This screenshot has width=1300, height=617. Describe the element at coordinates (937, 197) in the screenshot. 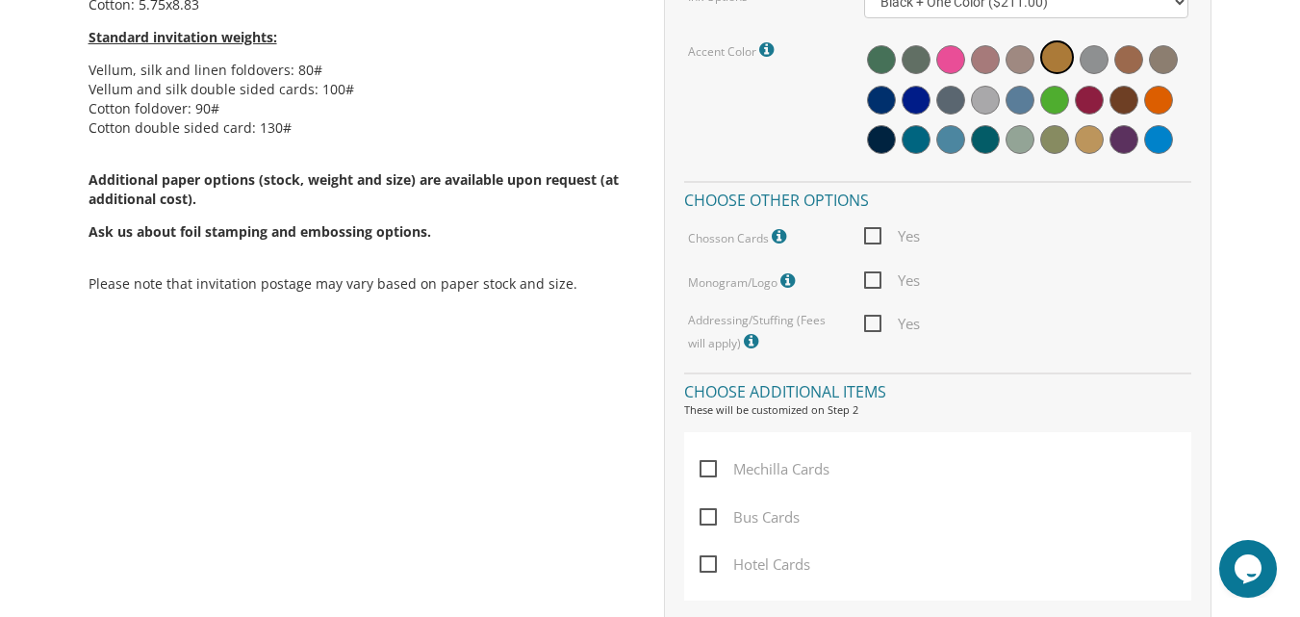

I see `h4: Choose other options` at that location.